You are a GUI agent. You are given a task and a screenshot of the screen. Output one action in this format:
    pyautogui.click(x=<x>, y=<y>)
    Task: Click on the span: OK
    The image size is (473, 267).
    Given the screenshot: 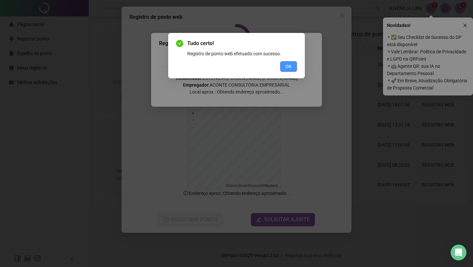 What is the action you would take?
    pyautogui.click(x=289, y=66)
    